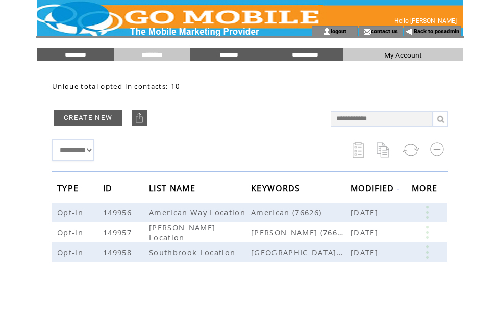 The width and height of the screenshot is (500, 322). I want to click on span: 149958, so click(118, 252).